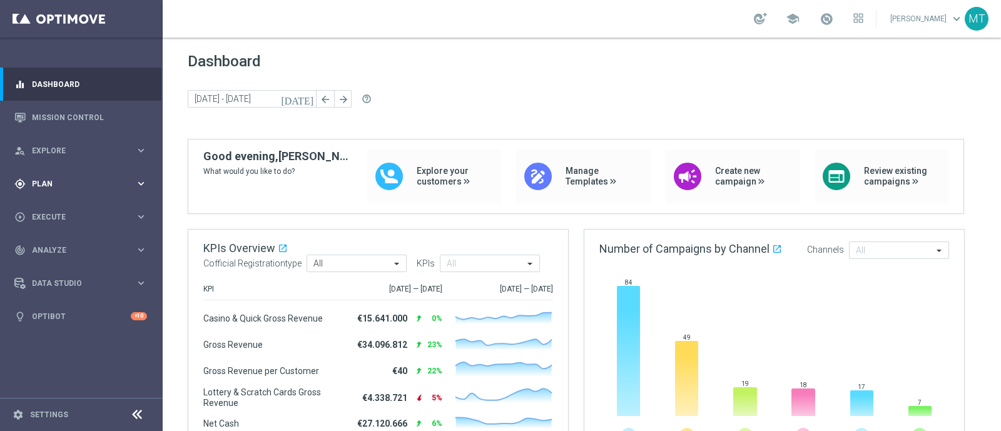  I want to click on button: equalizer Dashboard, so click(81, 84).